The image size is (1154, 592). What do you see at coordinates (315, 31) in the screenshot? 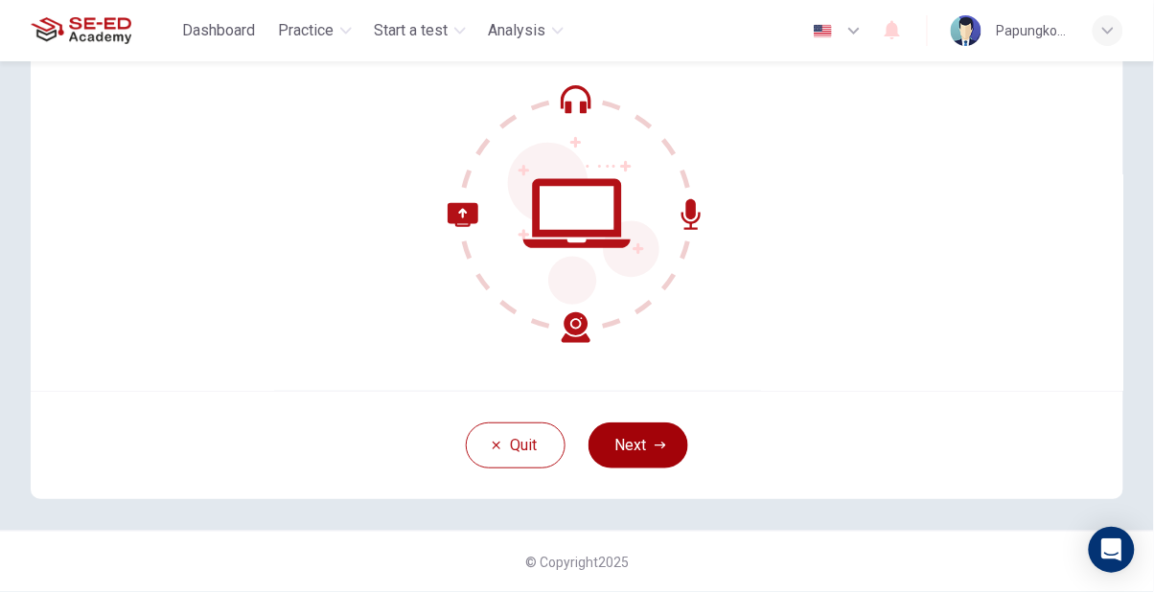
I see `button: Practice` at bounding box center [315, 31].